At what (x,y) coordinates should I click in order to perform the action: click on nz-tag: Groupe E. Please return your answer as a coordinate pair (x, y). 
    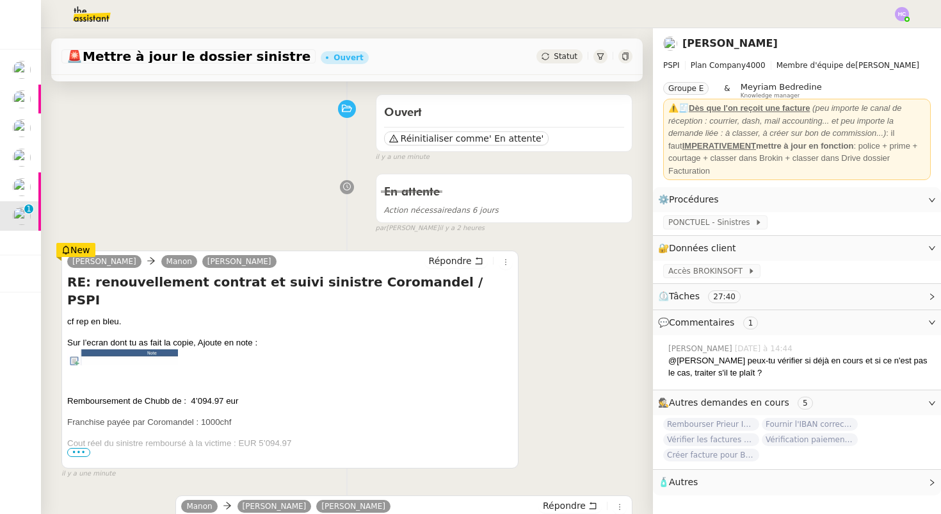
    Looking at the image, I should click on (686, 88).